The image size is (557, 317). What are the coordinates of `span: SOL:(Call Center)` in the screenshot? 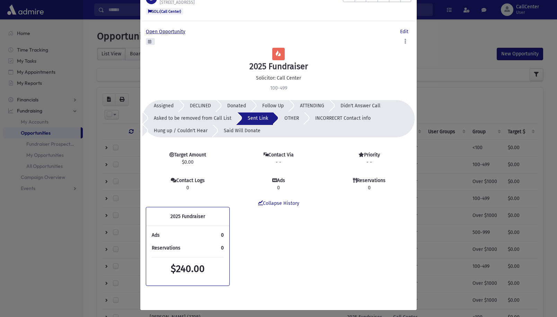 It's located at (164, 11).